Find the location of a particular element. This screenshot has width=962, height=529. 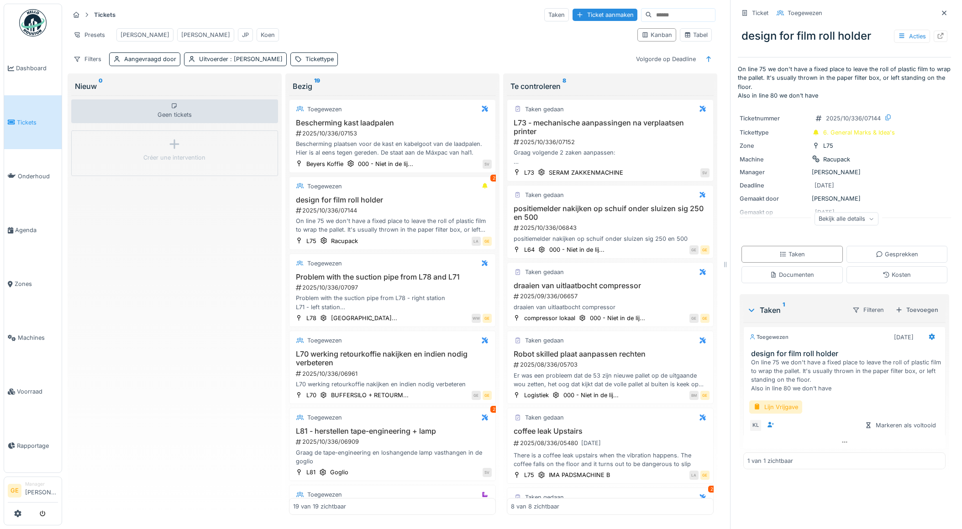

div: BUFFERSILO + RETOURM... is located at coordinates (370, 395).